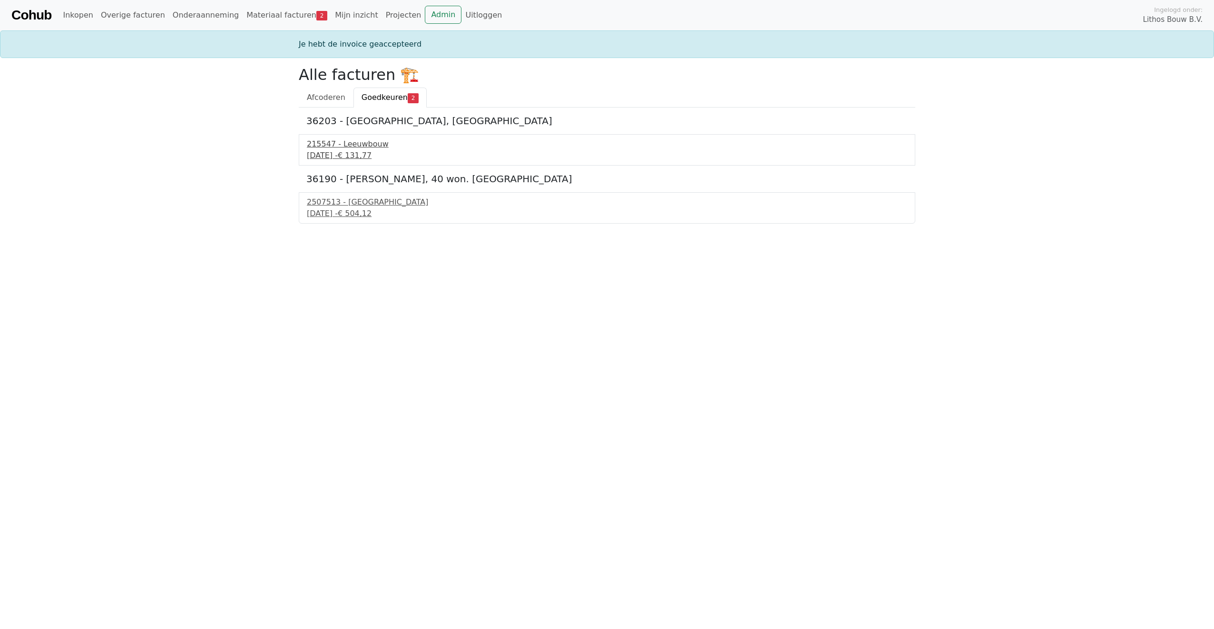 The width and height of the screenshot is (1214, 629). Describe the element at coordinates (384, 97) in the screenshot. I see `span: Goedkeuren` at that location.